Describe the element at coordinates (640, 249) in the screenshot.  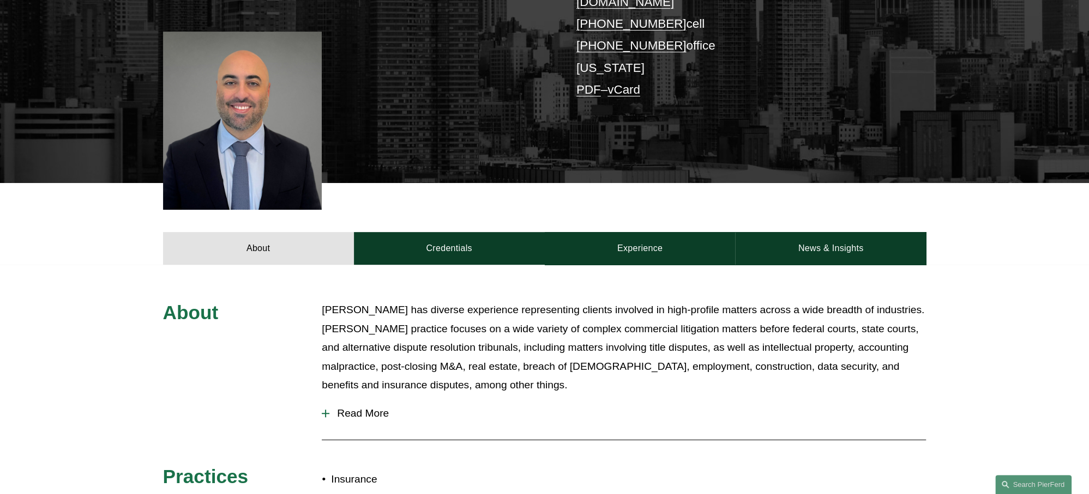
I see `a: Experience` at that location.